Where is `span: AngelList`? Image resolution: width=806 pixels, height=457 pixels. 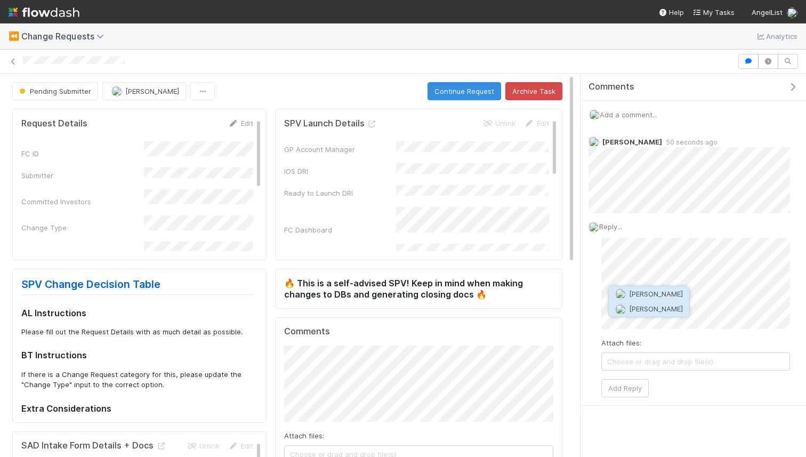
span: AngelList is located at coordinates (767, 12).